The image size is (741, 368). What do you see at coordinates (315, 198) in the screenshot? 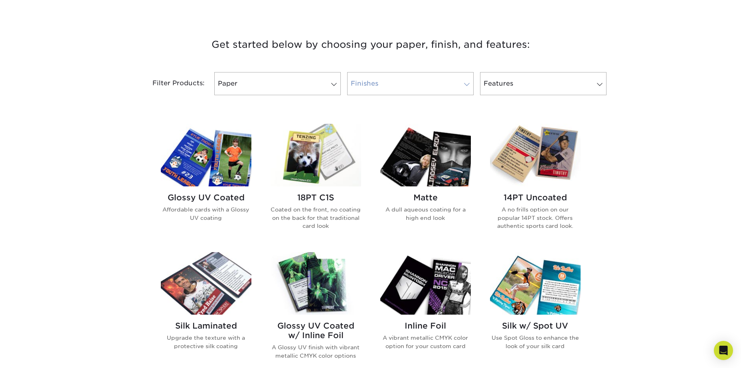
I see `h2: 18PT C1S` at bounding box center [315, 198].